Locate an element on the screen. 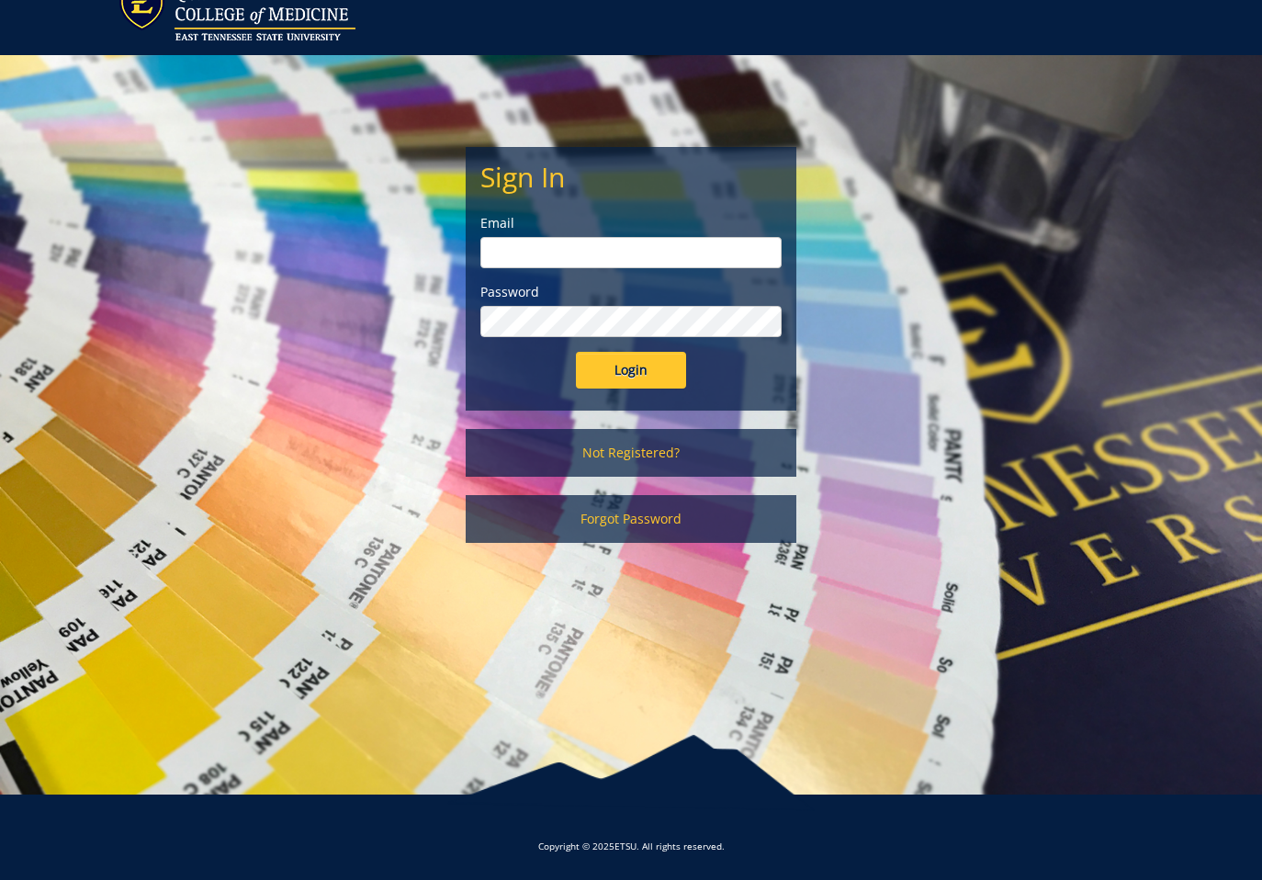 Image resolution: width=1262 pixels, height=880 pixels. label: Password is located at coordinates (631, 292).